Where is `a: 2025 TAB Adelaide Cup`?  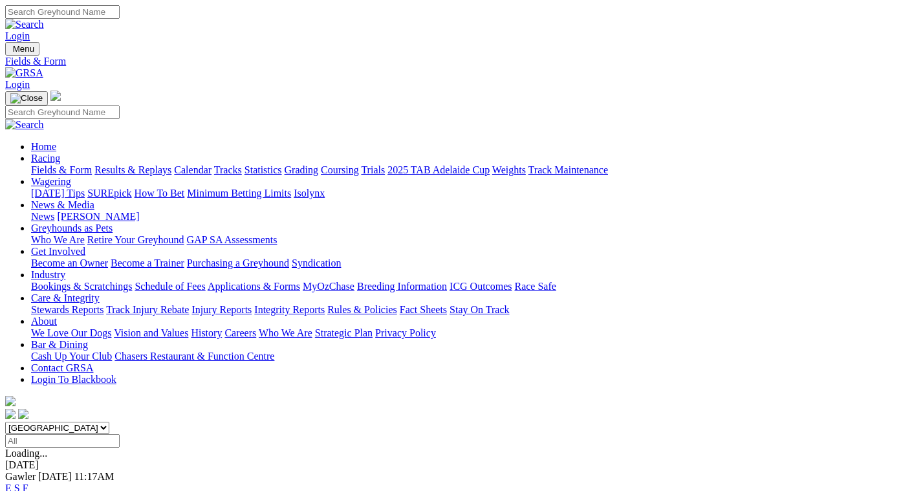
a: 2025 TAB Adelaide Cup is located at coordinates (439, 170).